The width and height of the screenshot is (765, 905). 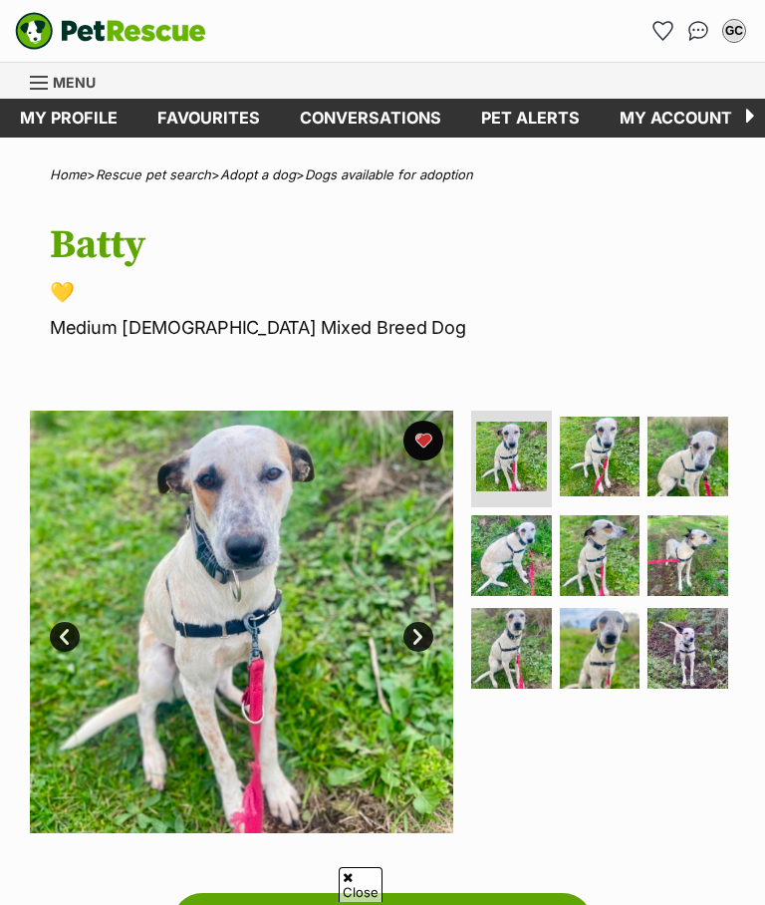 What do you see at coordinates (393, 245) in the screenshot?
I see `h1: Batty` at bounding box center [393, 245].